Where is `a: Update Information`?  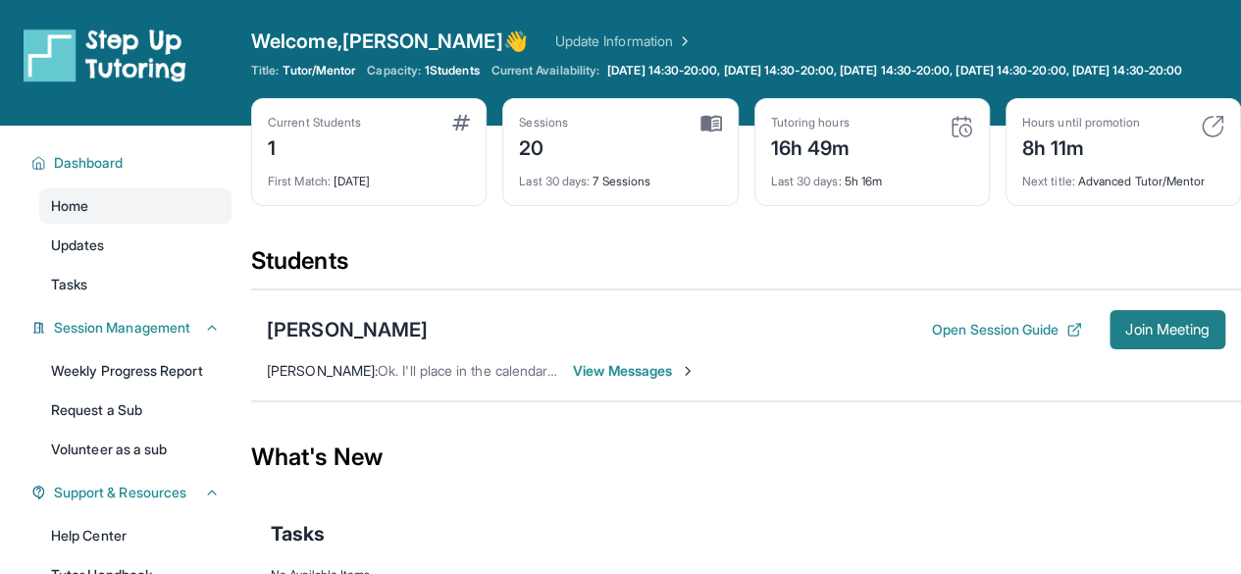
a: Update Information is located at coordinates (624, 41).